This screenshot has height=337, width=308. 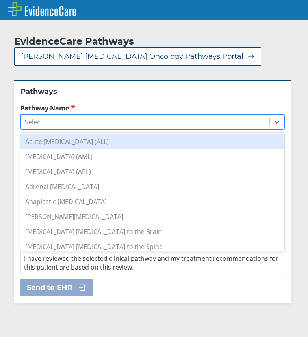 I want to click on span: I have reviewed the selected clinical pathway and my treatment recommendations for this patient a..., so click(x=151, y=263).